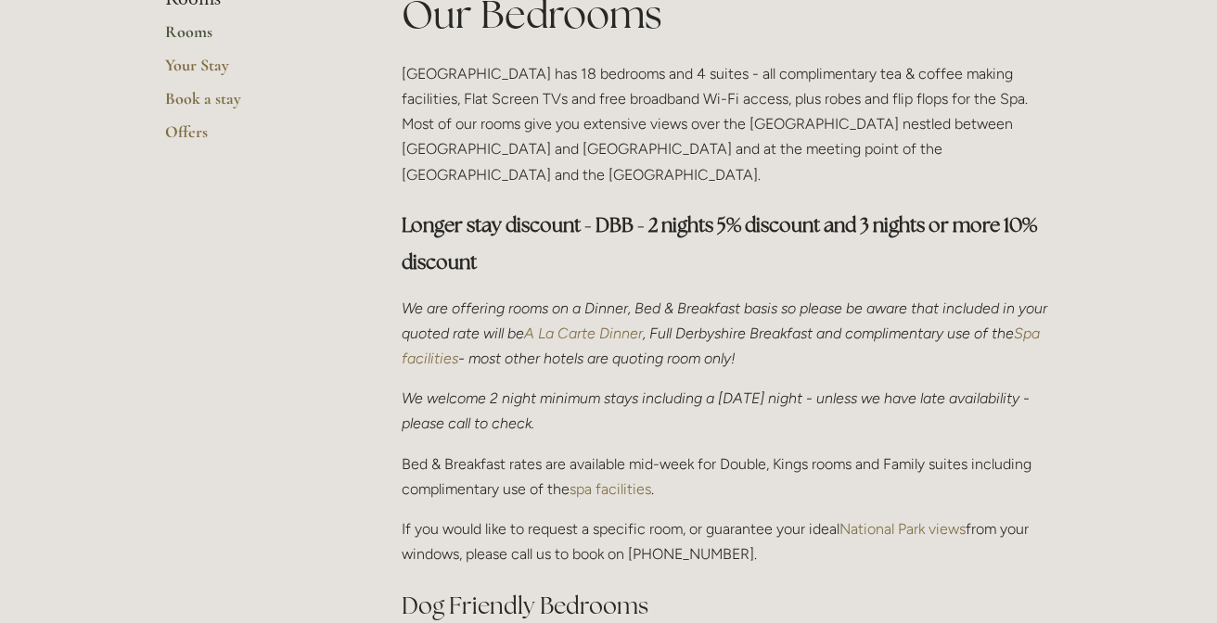 The height and width of the screenshot is (623, 1217). Describe the element at coordinates (596, 358) in the screenshot. I see `em: - most other hotels are quoting room only!` at that location.